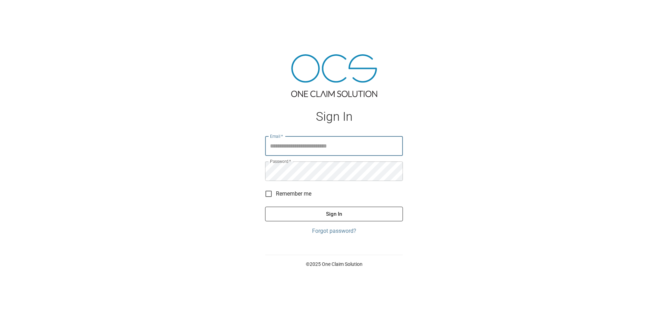  Describe the element at coordinates (334, 231) in the screenshot. I see `a: Forgot password?` at that location.